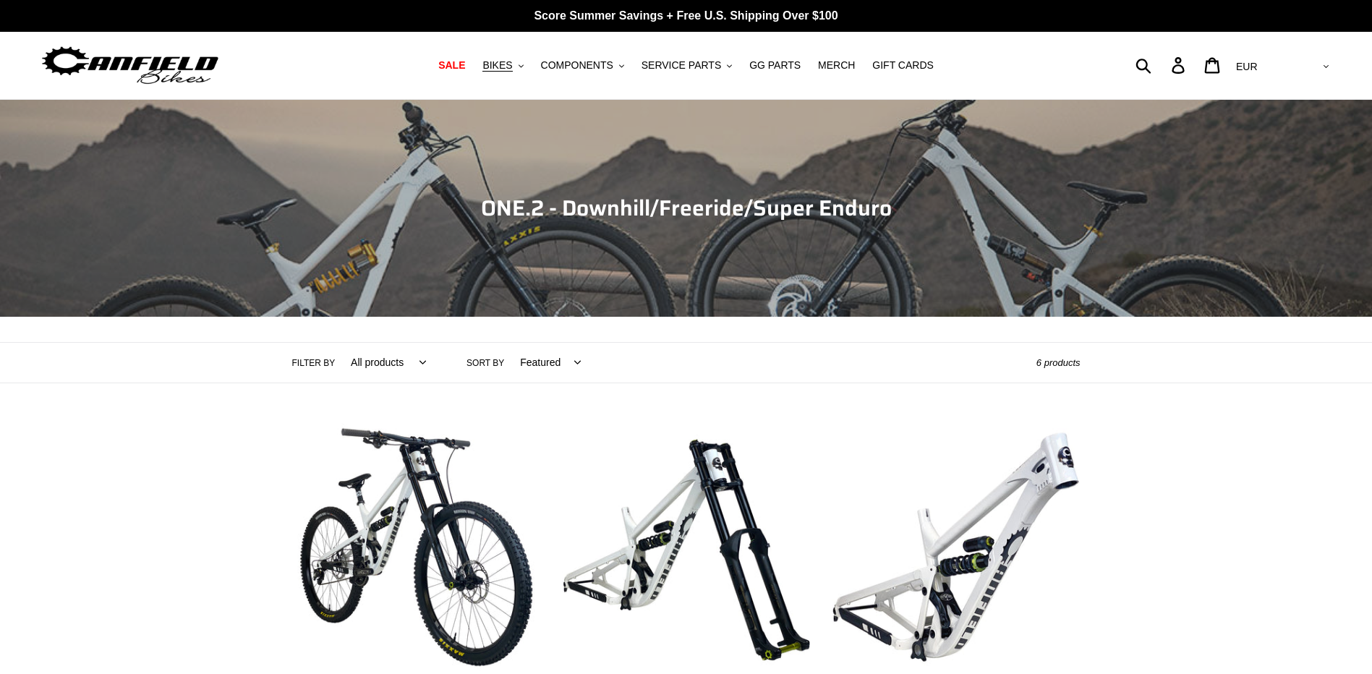 This screenshot has height=674, width=1372. I want to click on span: GIFT CARDS, so click(902, 65).